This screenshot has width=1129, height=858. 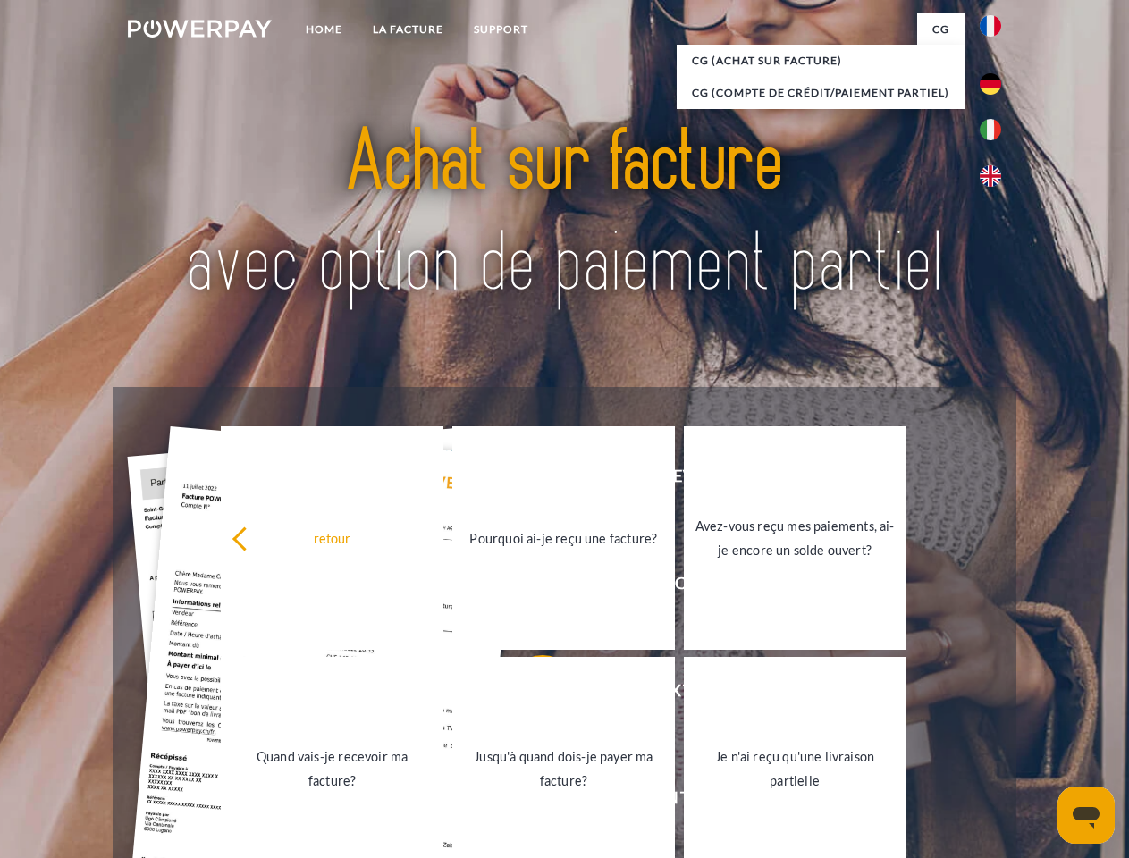 I want to click on img: logo-powerpay-white.svg, so click(x=199, y=29).